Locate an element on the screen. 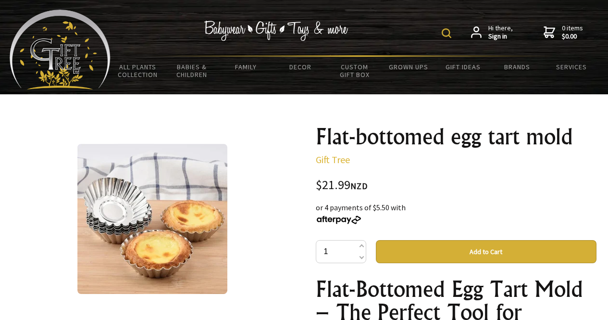 The width and height of the screenshot is (608, 320). a: Services is located at coordinates (571, 67).